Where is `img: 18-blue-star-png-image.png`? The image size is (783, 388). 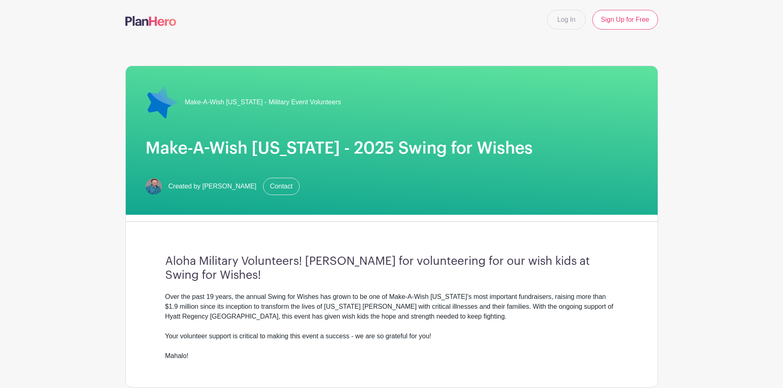 img: 18-blue-star-png-image.png is located at coordinates (162, 102).